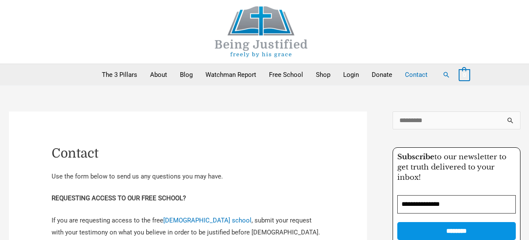  Describe the element at coordinates (159, 75) in the screenshot. I see `a: About` at that location.